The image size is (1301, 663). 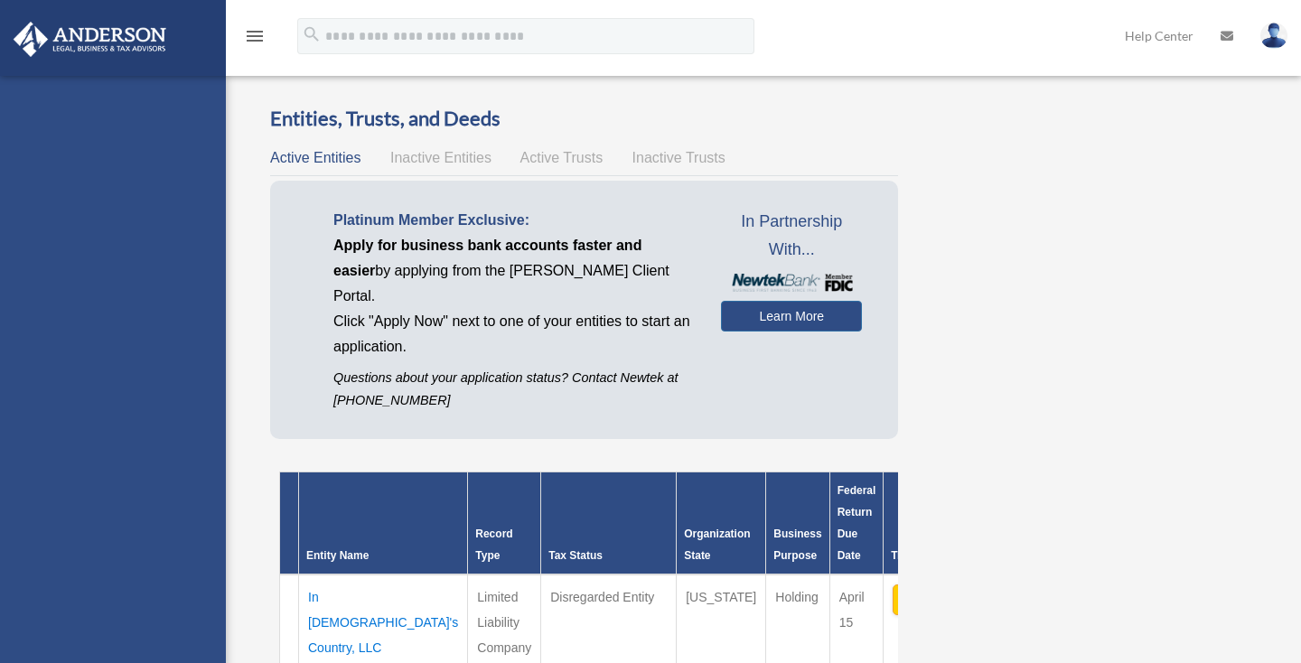 What do you see at coordinates (792, 316) in the screenshot?
I see `a: Learn More` at bounding box center [792, 316].